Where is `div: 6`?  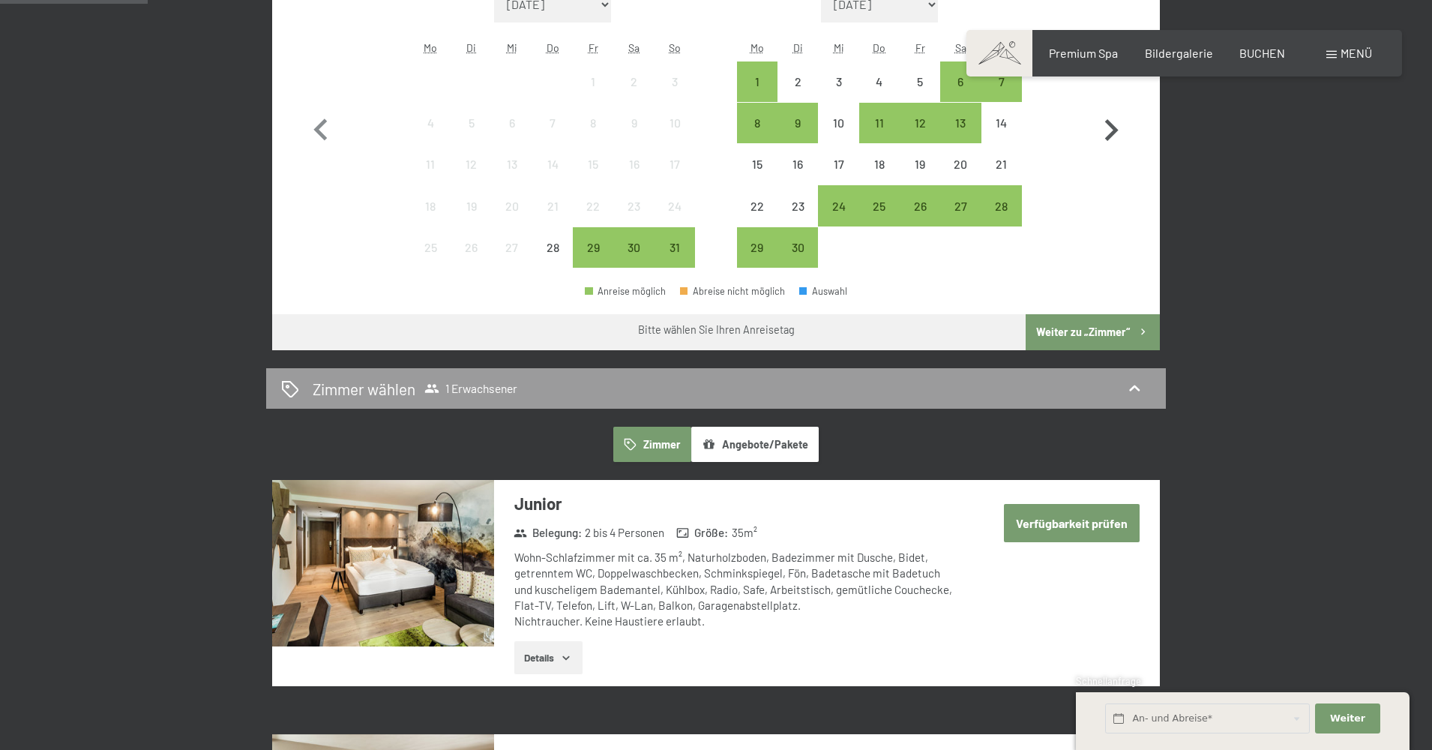 div: 6 is located at coordinates (512, 136).